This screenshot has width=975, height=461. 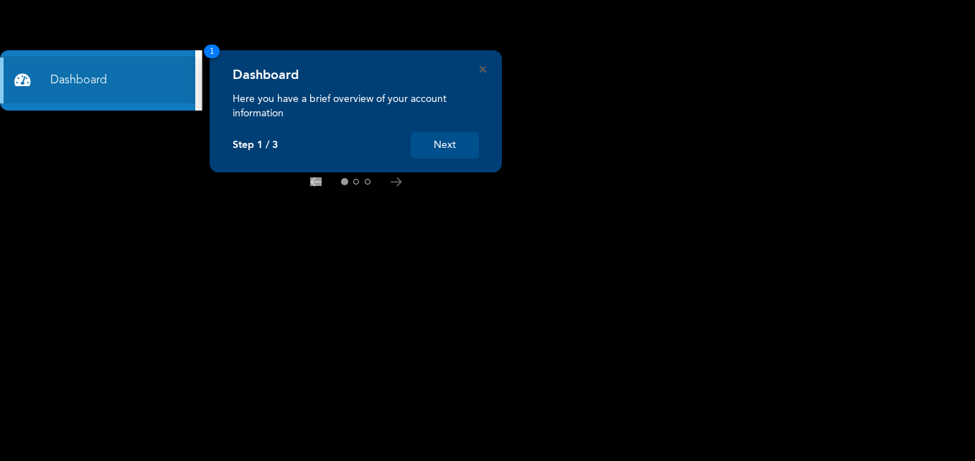 What do you see at coordinates (445, 145) in the screenshot?
I see `button: Next` at bounding box center [445, 145].